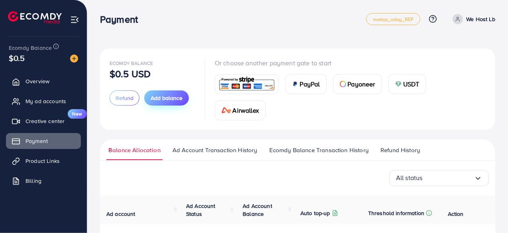  I want to click on span: Overview, so click(37, 81).